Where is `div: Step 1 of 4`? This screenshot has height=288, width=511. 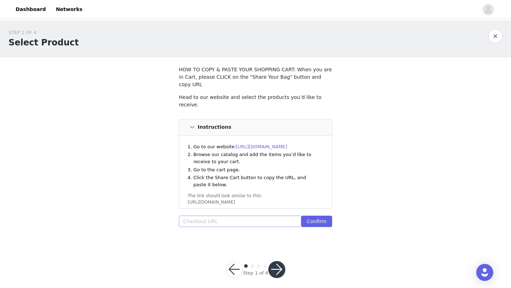
div: Step 1 of 4 is located at coordinates (255, 273).